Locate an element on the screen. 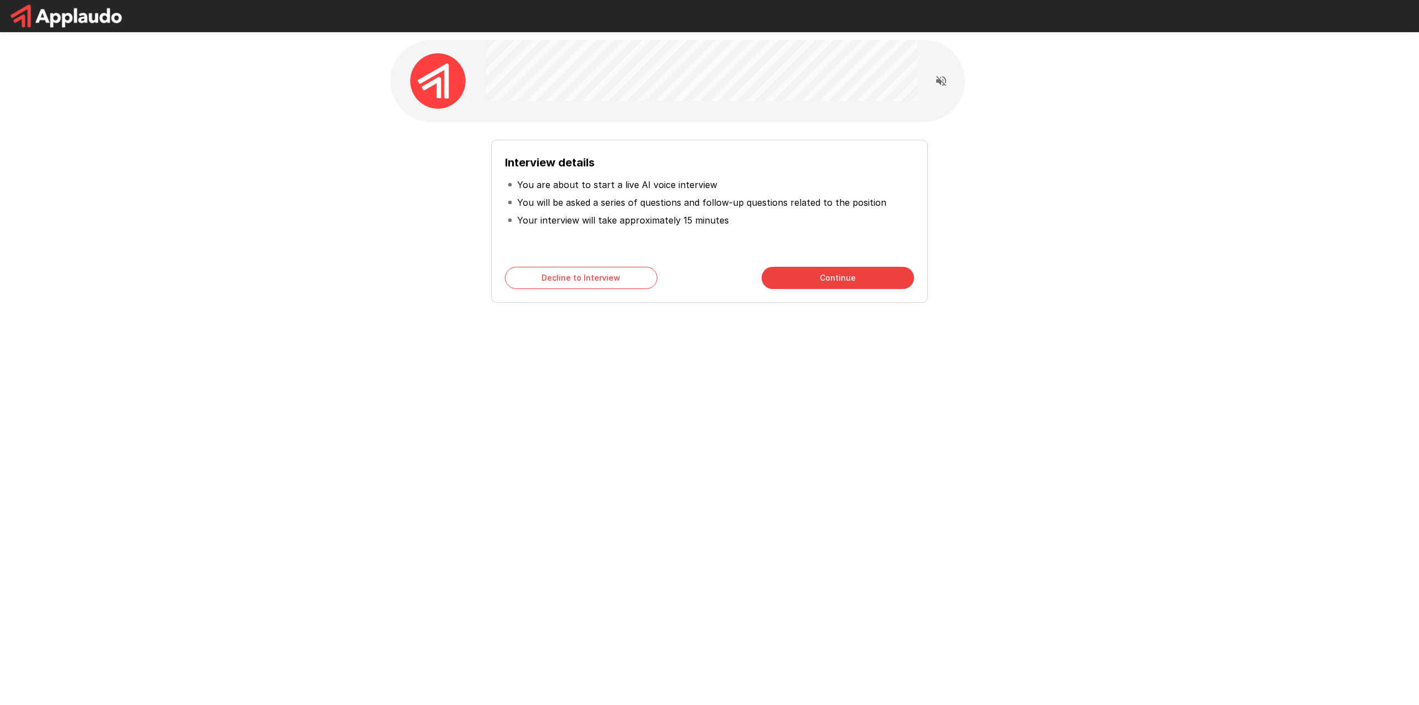 Image resolution: width=1419 pixels, height=705 pixels. button: Decline to Interview is located at coordinates (581, 278).